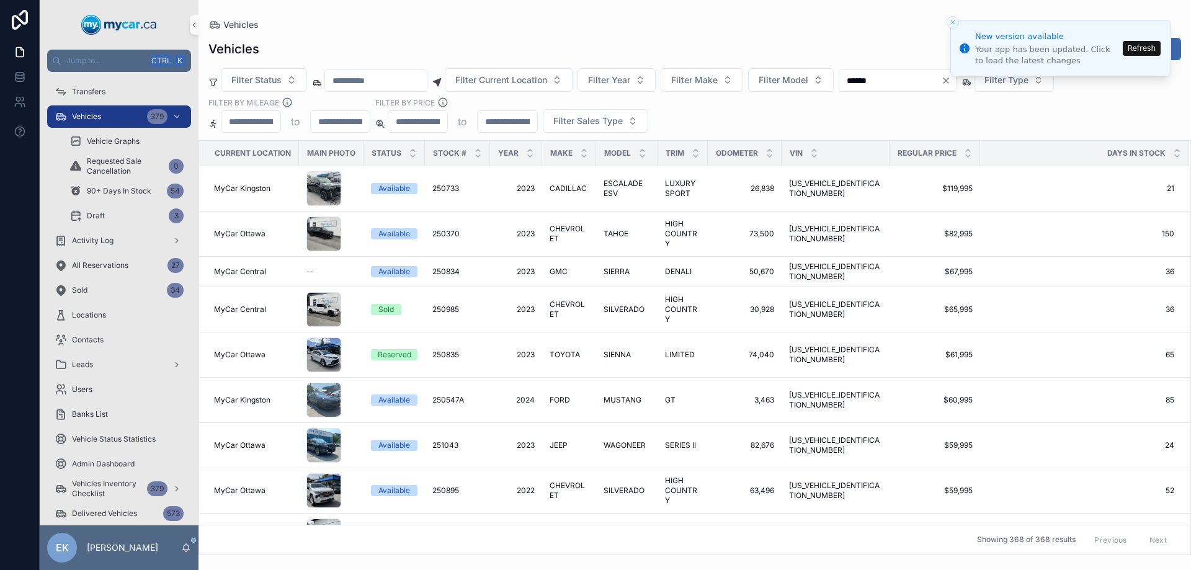 The image size is (1191, 570). I want to click on span: 90+ Days In Stock, so click(119, 191).